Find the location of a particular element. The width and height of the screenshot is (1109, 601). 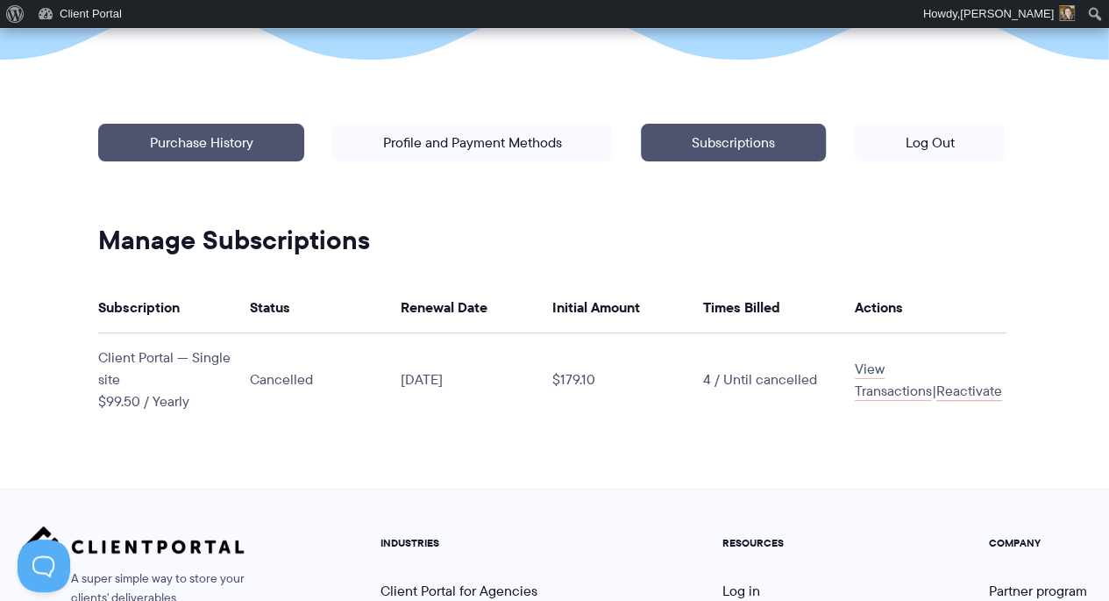

a: Partner program is located at coordinates (1038, 590).